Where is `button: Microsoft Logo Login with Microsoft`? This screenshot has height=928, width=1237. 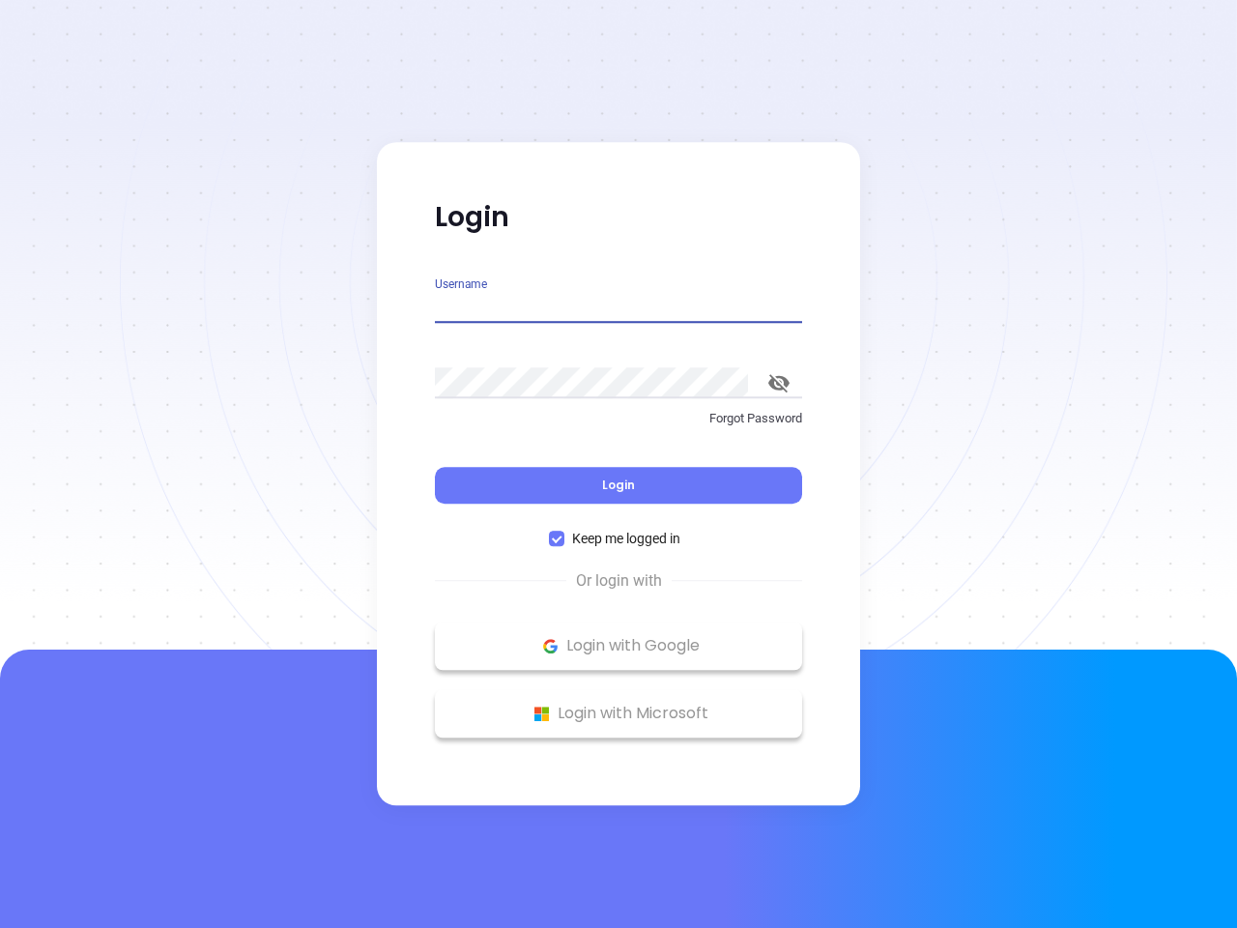
button: Microsoft Logo Login with Microsoft is located at coordinates (618, 713).